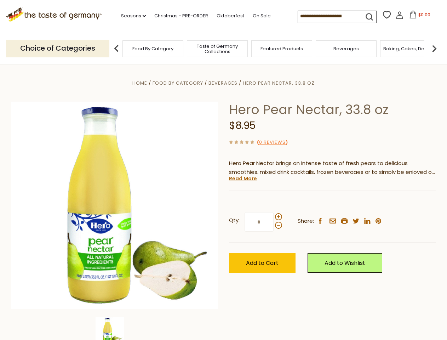  Describe the element at coordinates (115, 205) in the screenshot. I see `img: Hero Pear Nectar, 33.8 oz` at that location.